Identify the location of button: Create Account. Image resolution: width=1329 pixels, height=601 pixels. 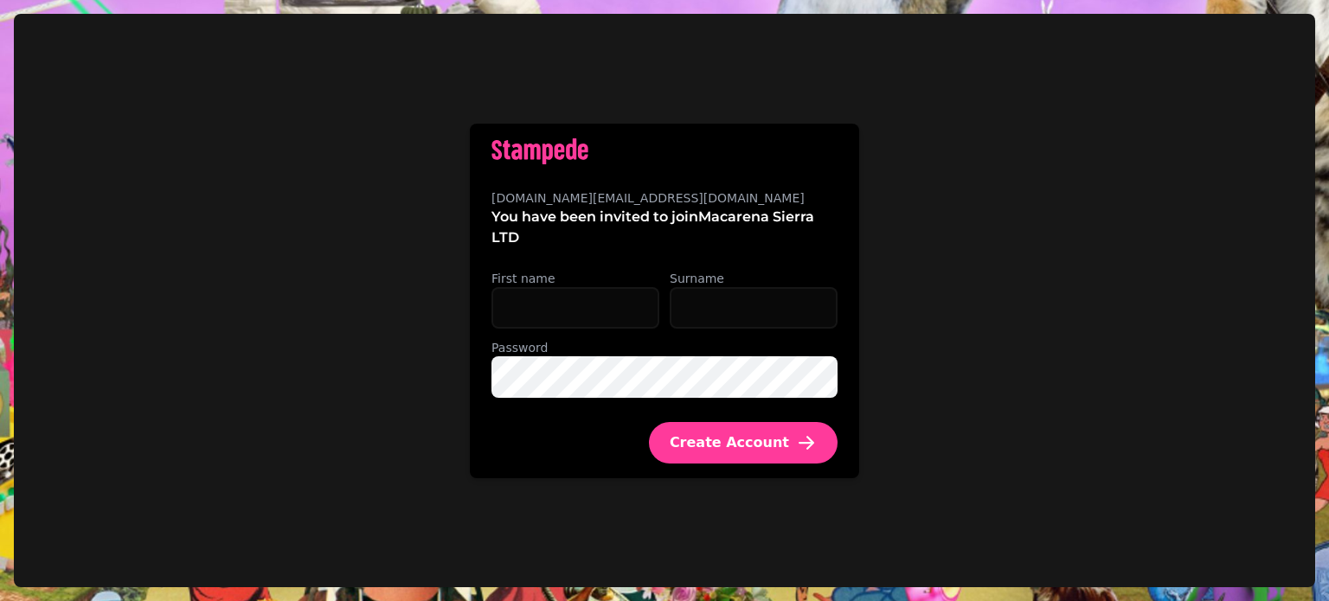
(743, 443).